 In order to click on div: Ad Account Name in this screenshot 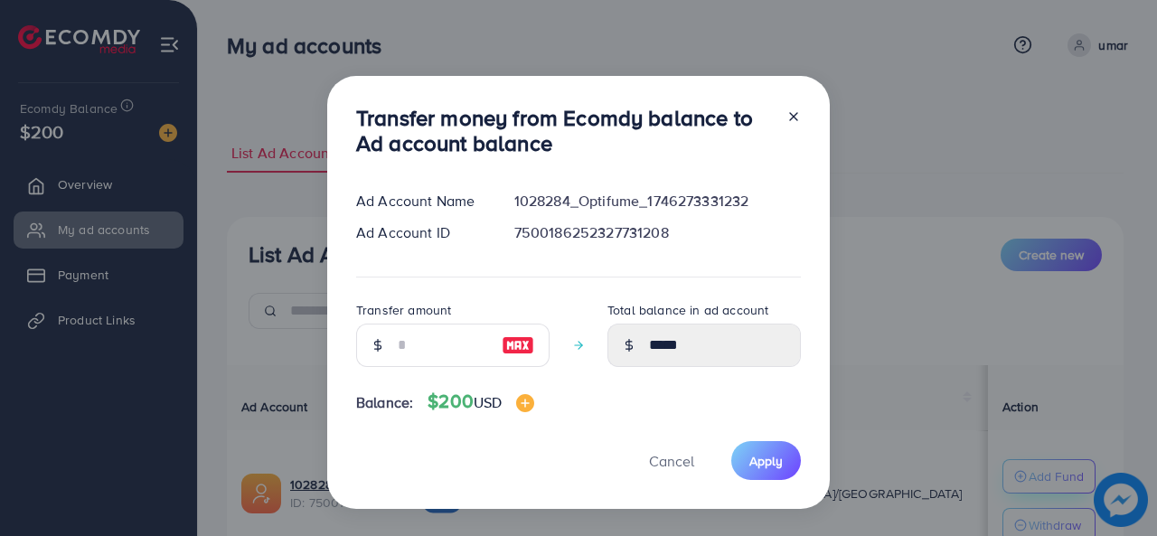, I will do `click(420, 201)`.